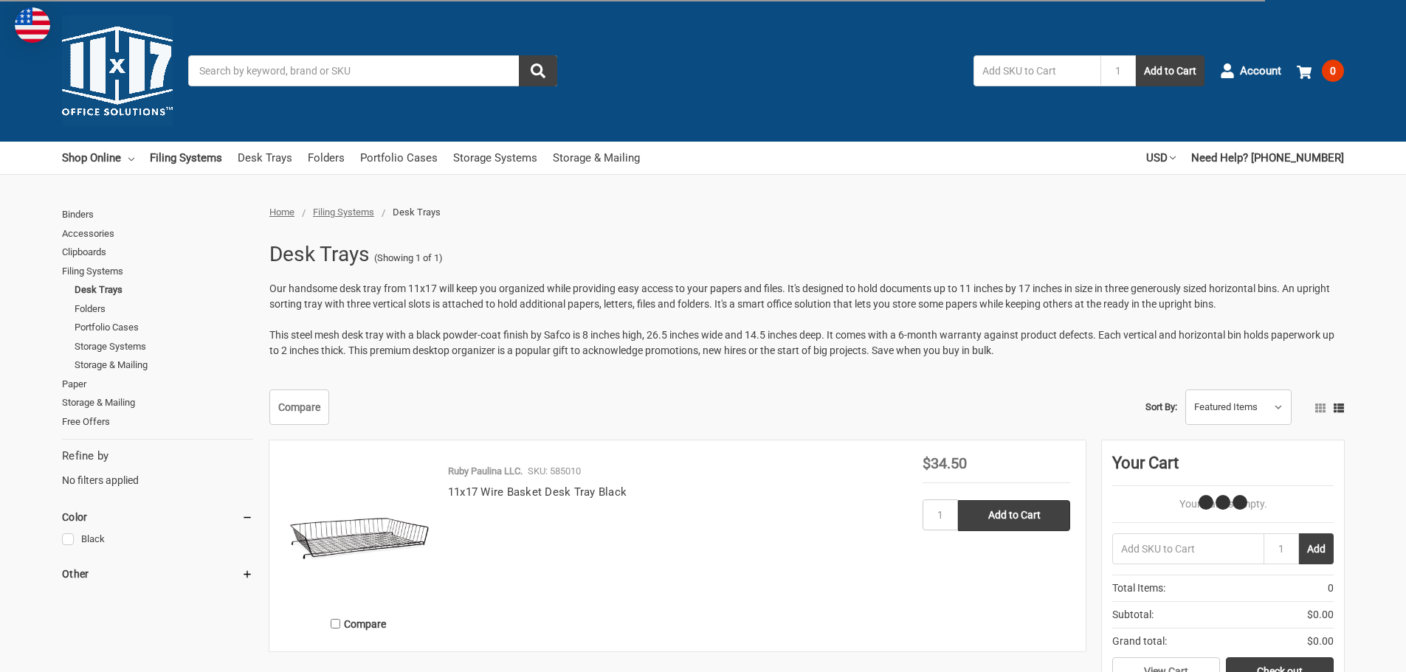  I want to click on span: Our handsome desk tray from 11x17 will keep you organized while providing easy access to your pap..., so click(799, 296).